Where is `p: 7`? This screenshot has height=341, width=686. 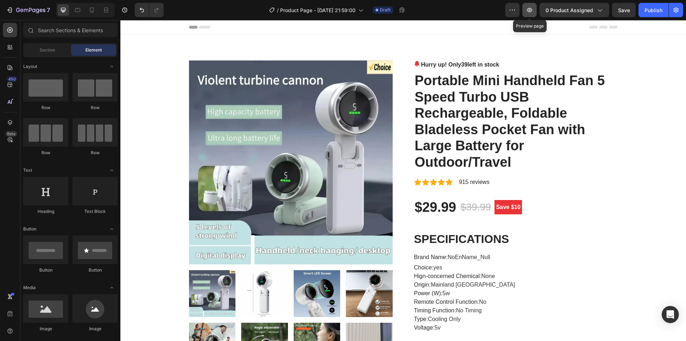 p: 7 is located at coordinates (48, 10).